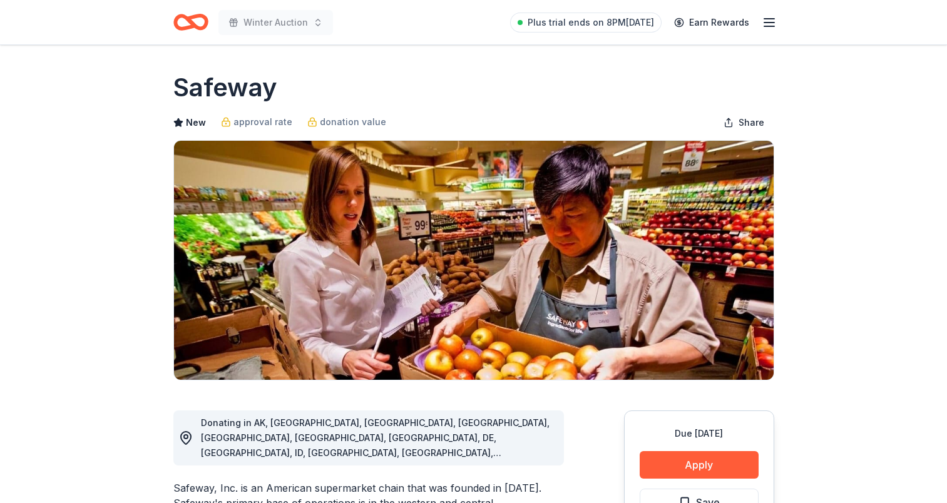 Image resolution: width=947 pixels, height=503 pixels. I want to click on span: Share, so click(751, 123).